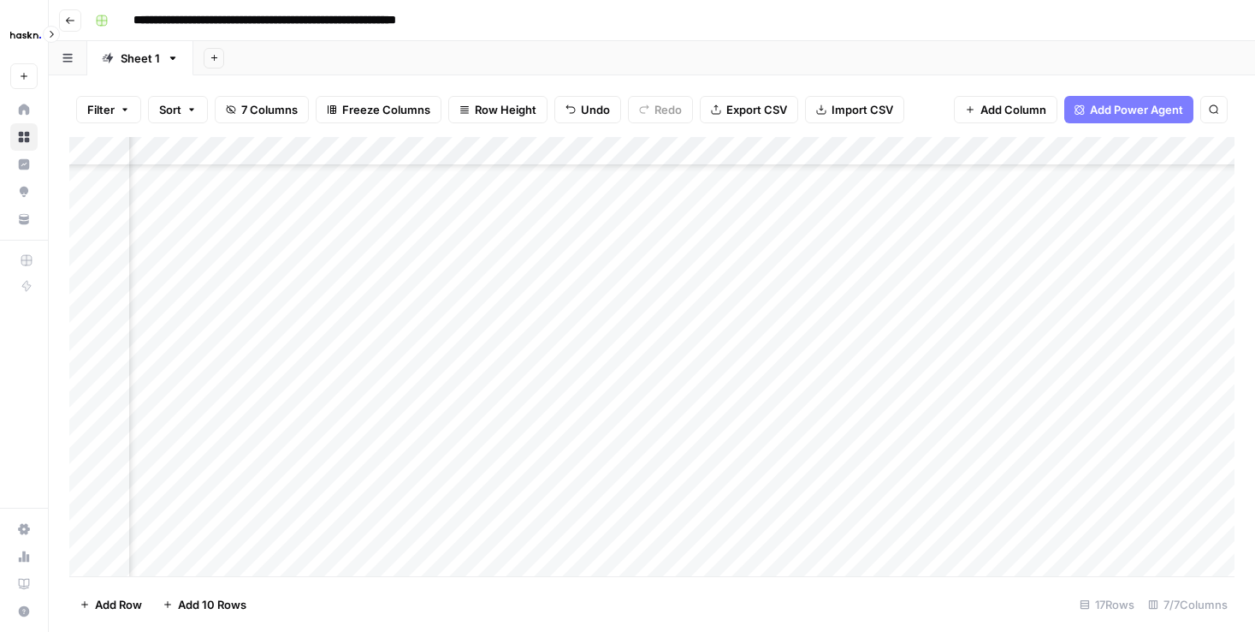 Image resolution: width=1255 pixels, height=632 pixels. I want to click on div: 17 Rows, so click(1107, 604).